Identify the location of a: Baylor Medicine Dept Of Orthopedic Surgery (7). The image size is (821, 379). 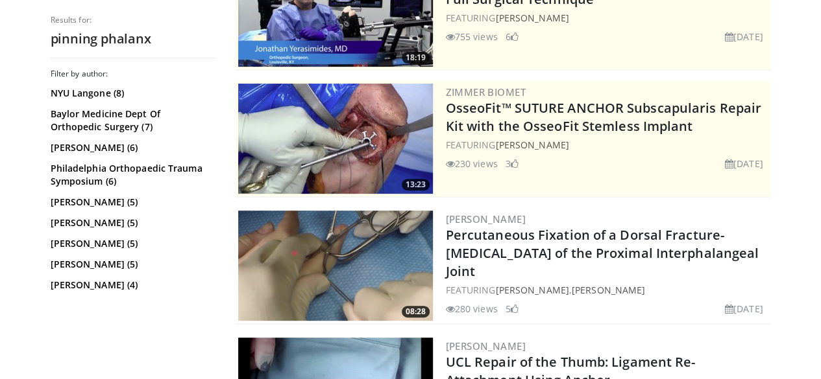
(132, 121).